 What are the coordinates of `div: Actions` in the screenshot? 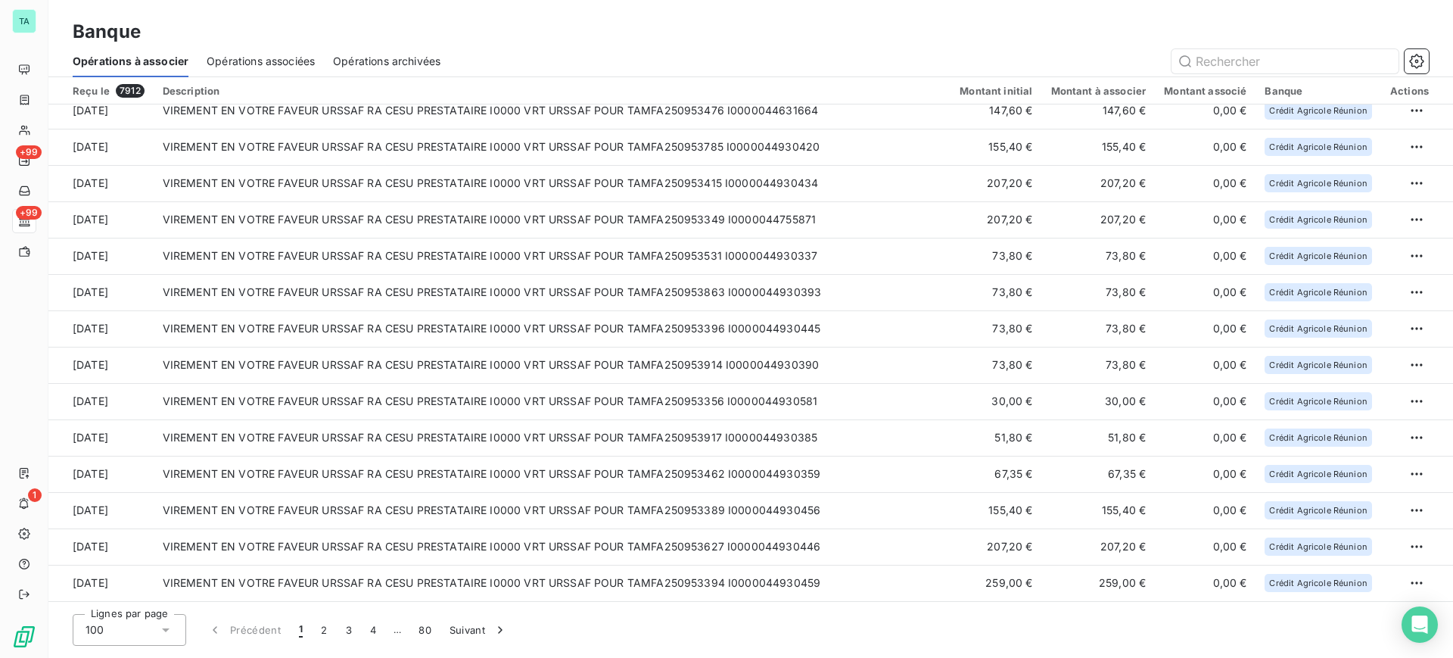 It's located at (1410, 91).